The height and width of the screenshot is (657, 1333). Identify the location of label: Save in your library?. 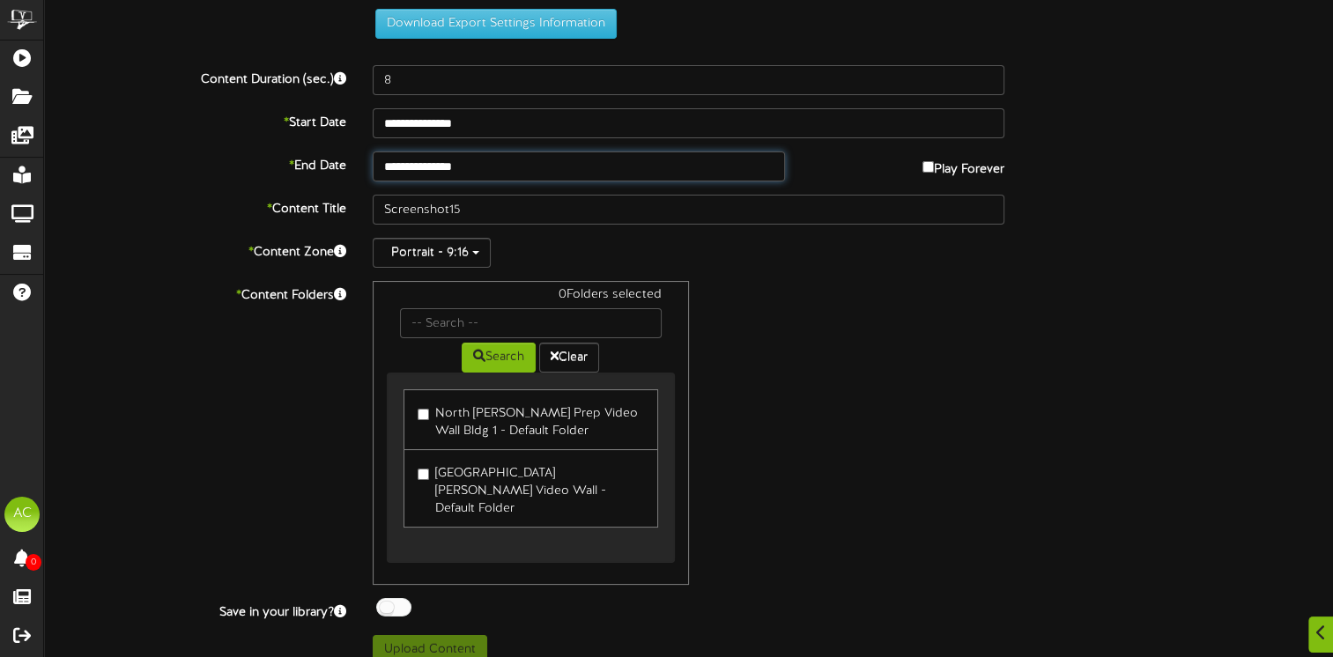
(195, 610).